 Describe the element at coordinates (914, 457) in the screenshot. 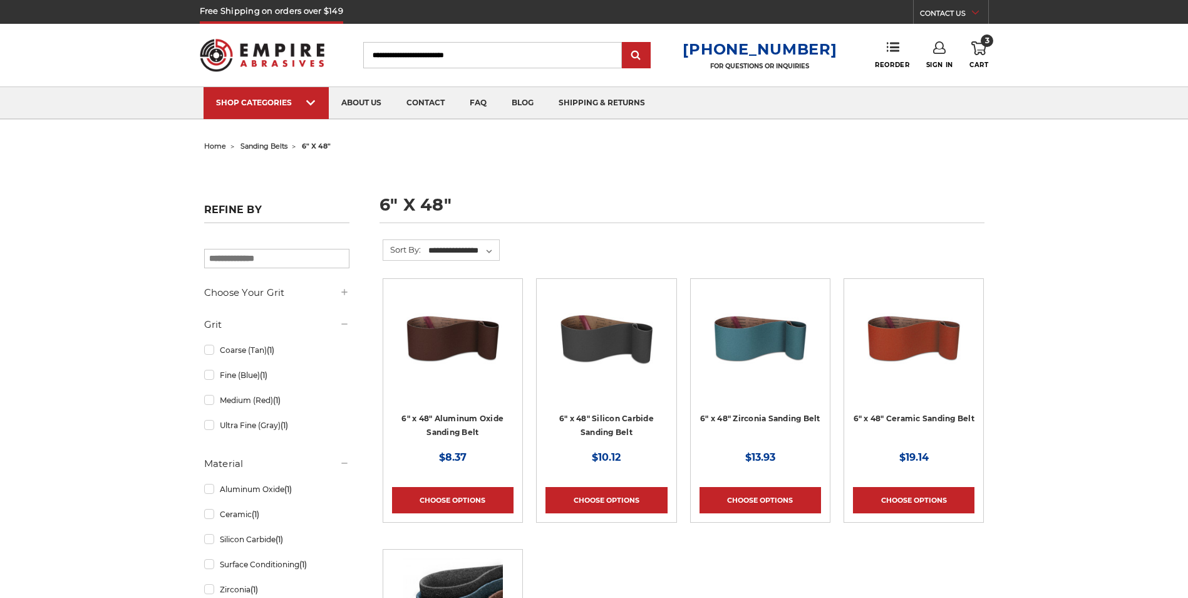

I see `span: $19.14` at that location.